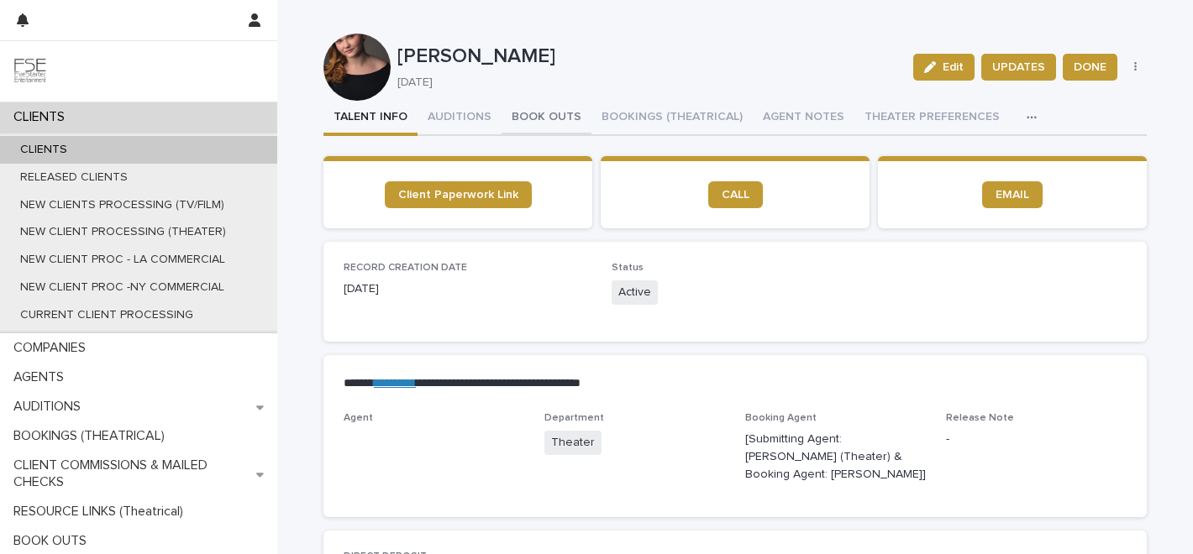 The height and width of the screenshot is (554, 1193). Describe the element at coordinates (1012, 195) in the screenshot. I see `a: EMAIL` at that location.